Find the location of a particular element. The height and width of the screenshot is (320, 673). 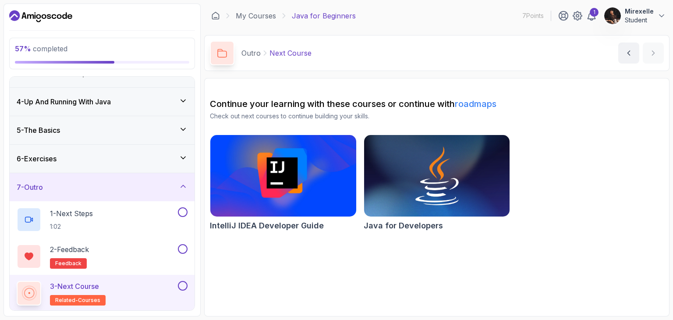

p: Check out next courses to continue building your skills. is located at coordinates (437, 116).